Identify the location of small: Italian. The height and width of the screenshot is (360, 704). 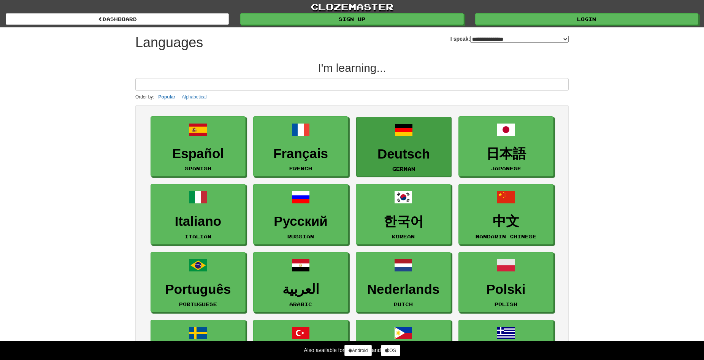
(198, 237).